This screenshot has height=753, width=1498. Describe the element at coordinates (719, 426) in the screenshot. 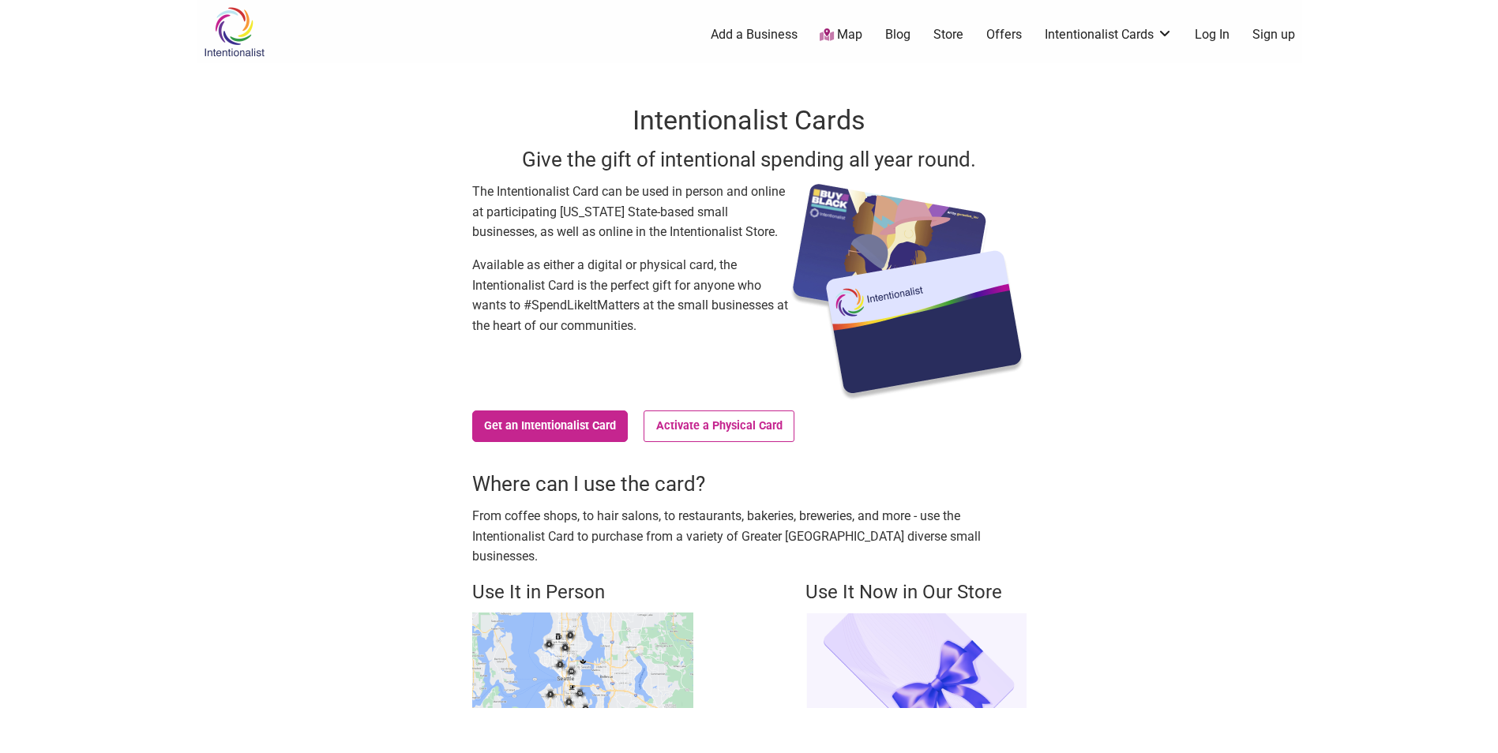

I see `a: Activate a Physical Card` at that location.